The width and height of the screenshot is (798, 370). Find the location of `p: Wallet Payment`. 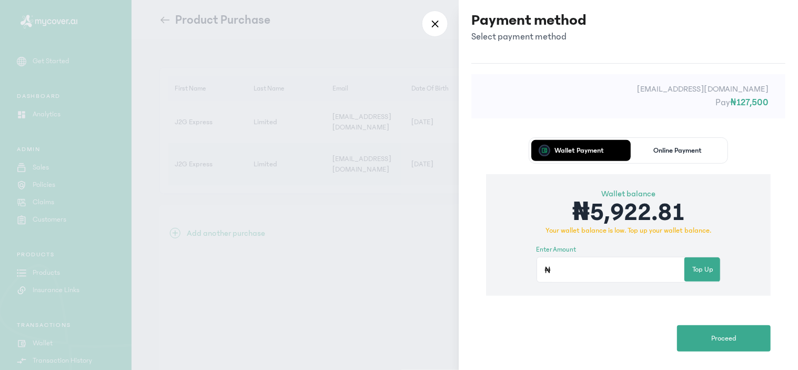

p: Wallet Payment is located at coordinates (579, 150).